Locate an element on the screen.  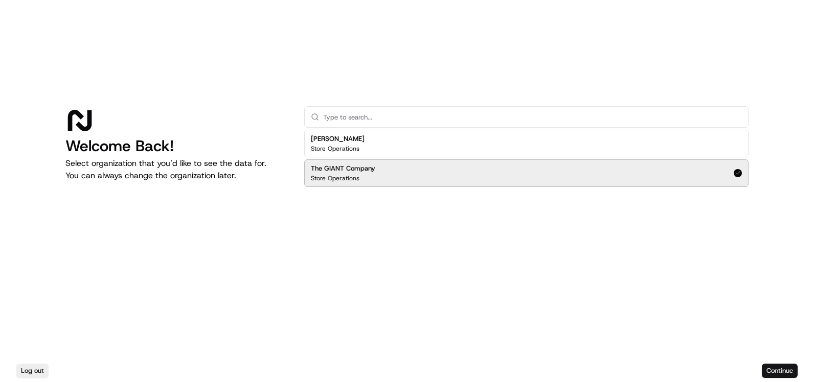
h1: Welcome Back! is located at coordinates (176, 146).